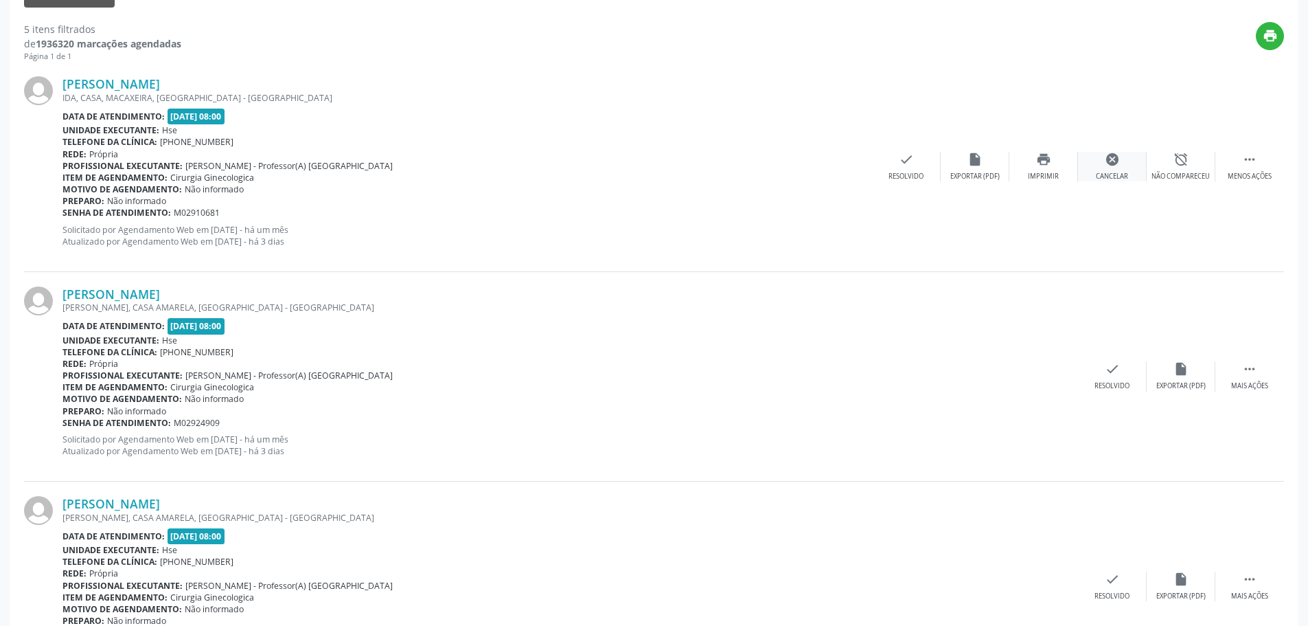 The width and height of the screenshot is (1308, 626). What do you see at coordinates (109, 43) in the screenshot?
I see `strong: 1936320 marcações agendadas` at bounding box center [109, 43].